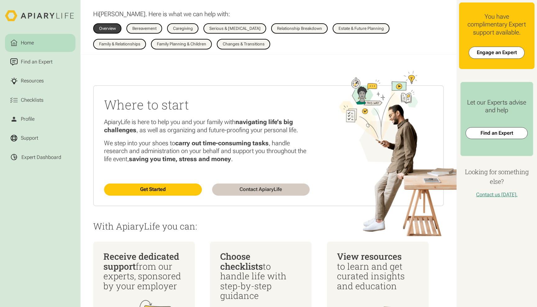 This screenshot has height=307, width=537. Describe the element at coordinates (361, 29) in the screenshot. I see `a: Estate & Future Planning` at that location.